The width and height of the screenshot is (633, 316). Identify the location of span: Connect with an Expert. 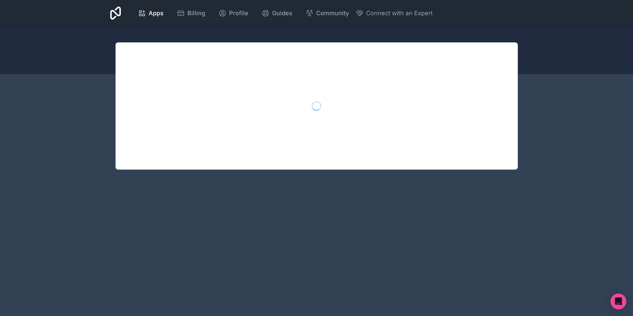
(399, 13).